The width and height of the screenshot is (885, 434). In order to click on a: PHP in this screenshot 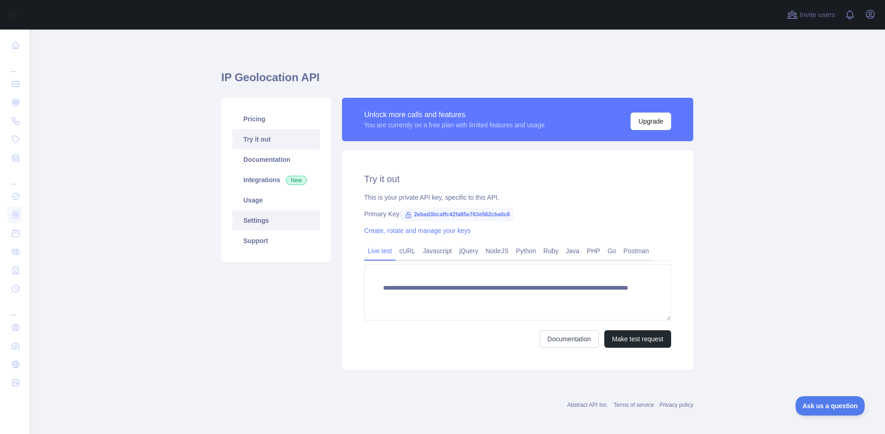, I will do `click(593, 251)`.